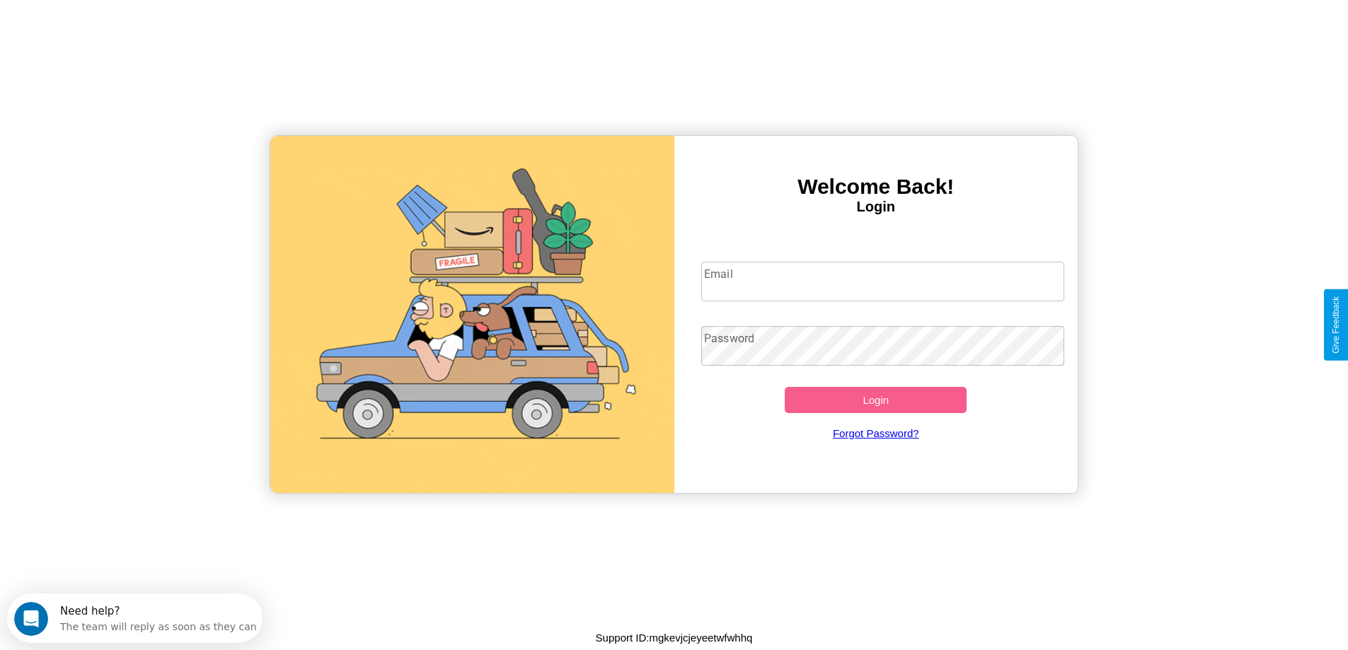 The width and height of the screenshot is (1348, 650). Describe the element at coordinates (876, 187) in the screenshot. I see `h3: Welcome Back!` at that location.